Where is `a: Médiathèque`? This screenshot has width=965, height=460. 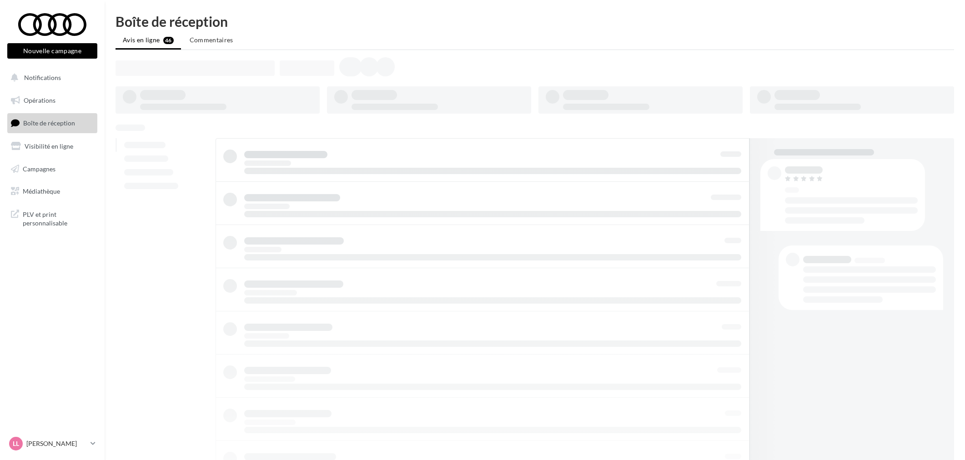 a: Médiathèque is located at coordinates (52, 191).